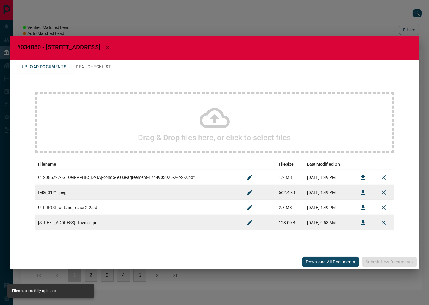 The height and width of the screenshot is (305, 429). I want to click on th: Filename, so click(137, 164).